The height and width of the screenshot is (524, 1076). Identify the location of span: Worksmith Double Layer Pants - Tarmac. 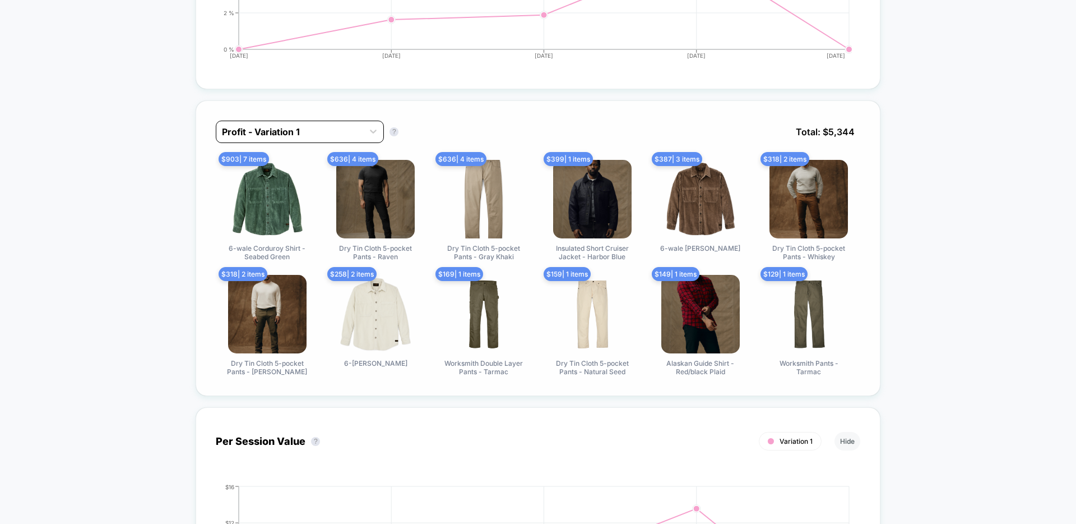
(484, 367).